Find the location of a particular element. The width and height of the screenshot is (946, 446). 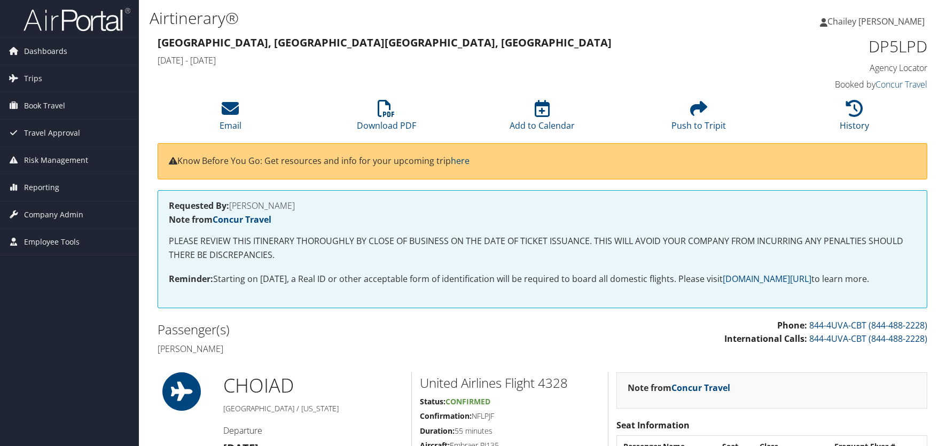

h2: Passenger(s) is located at coordinates (346, 330).